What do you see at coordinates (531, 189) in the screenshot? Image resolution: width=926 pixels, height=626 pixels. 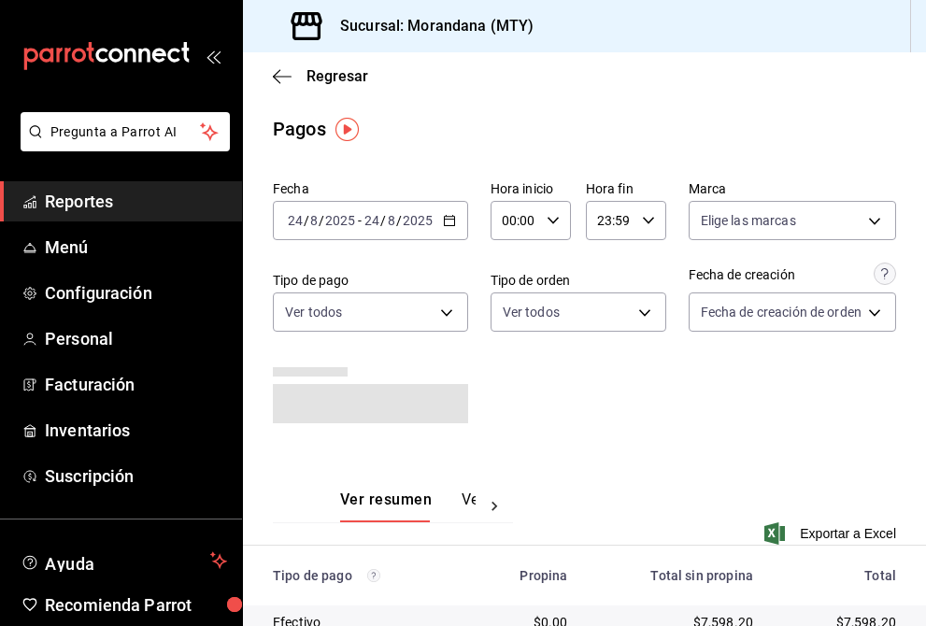 I see `label: Hora inicio` at bounding box center [531, 189].